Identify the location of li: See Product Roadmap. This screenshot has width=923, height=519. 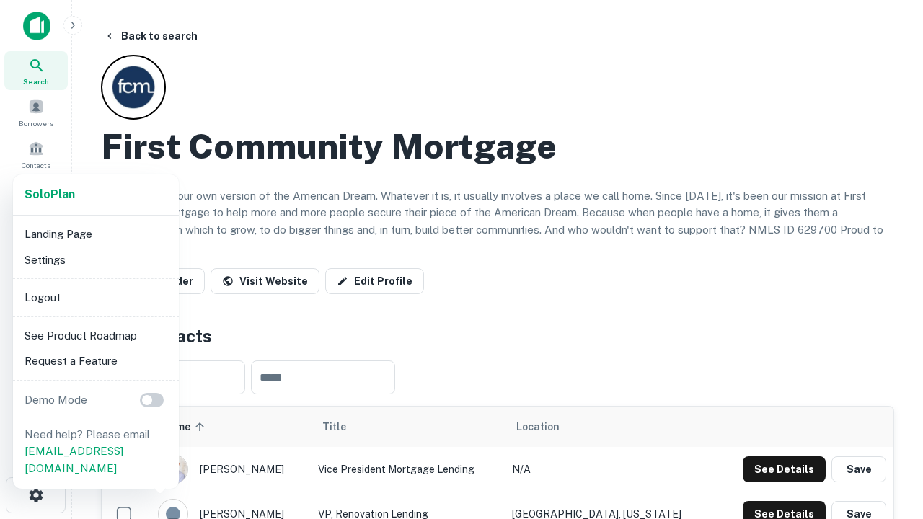
(96, 336).